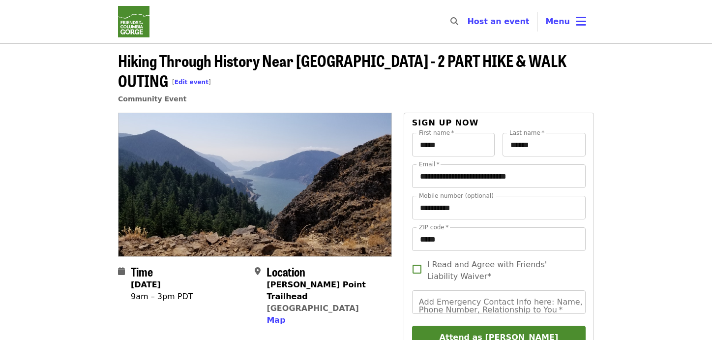  Describe the element at coordinates (499, 239) in the screenshot. I see `input: ZIP code` at that location.